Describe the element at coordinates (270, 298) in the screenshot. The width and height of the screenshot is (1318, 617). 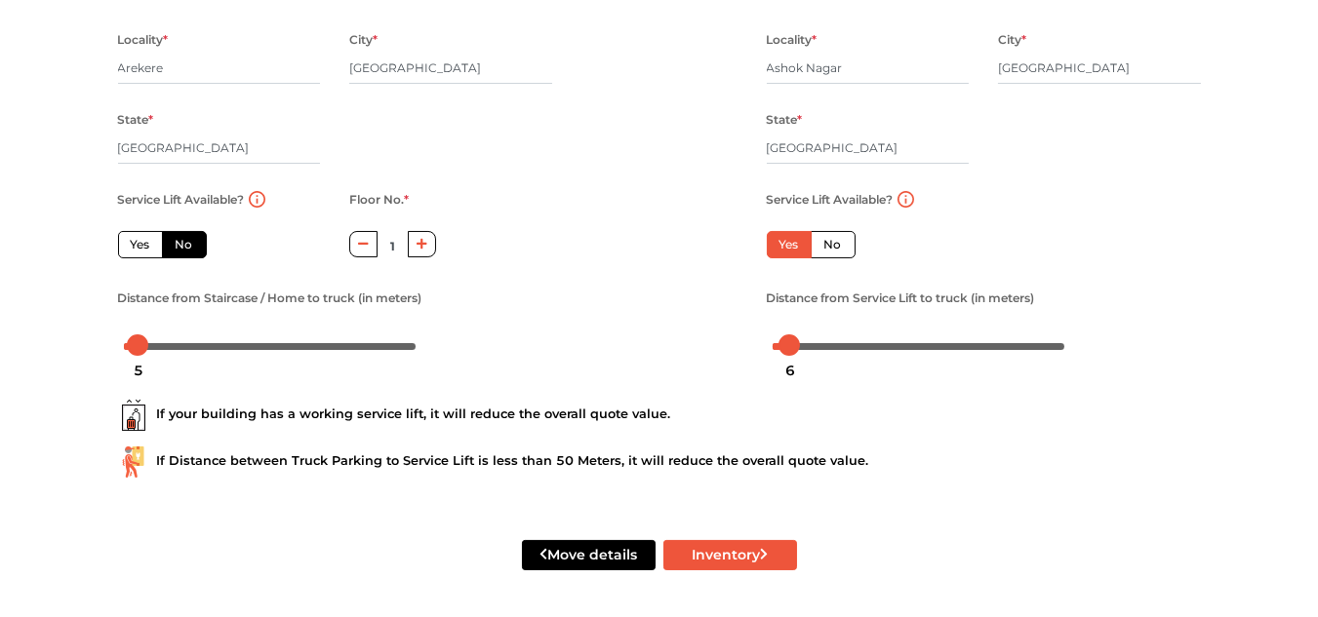
I see `label: Distance from Staircase / Home to truck (in meters)` at that location.